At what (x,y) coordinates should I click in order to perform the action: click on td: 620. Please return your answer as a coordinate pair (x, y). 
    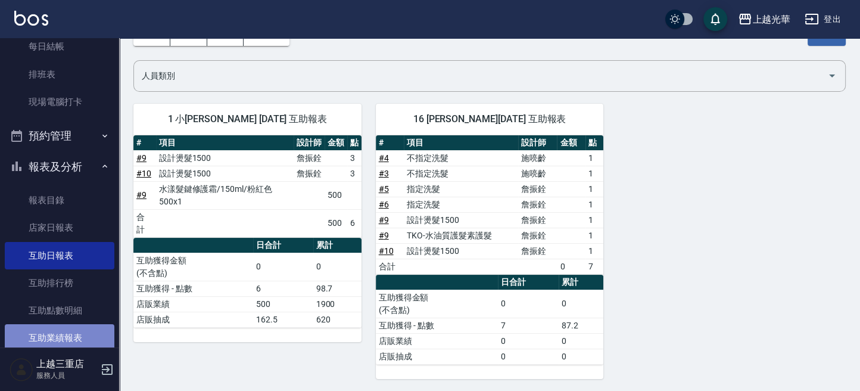
    Looking at the image, I should click on (337, 319).